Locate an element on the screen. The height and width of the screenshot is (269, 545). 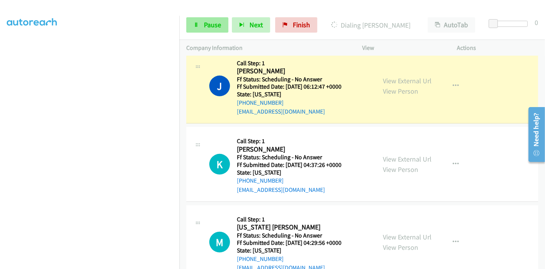
a: Finish is located at coordinates (296, 25).